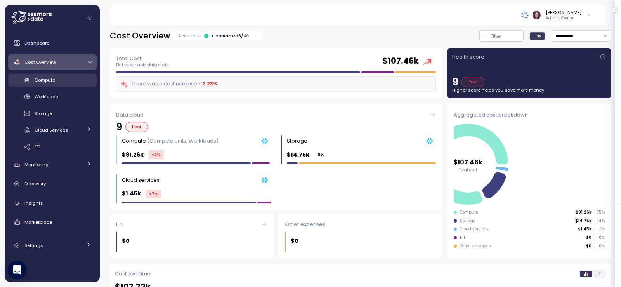 The width and height of the screenshot is (621, 287). I want to click on div: Accounts:Connected6/46, so click(218, 36).